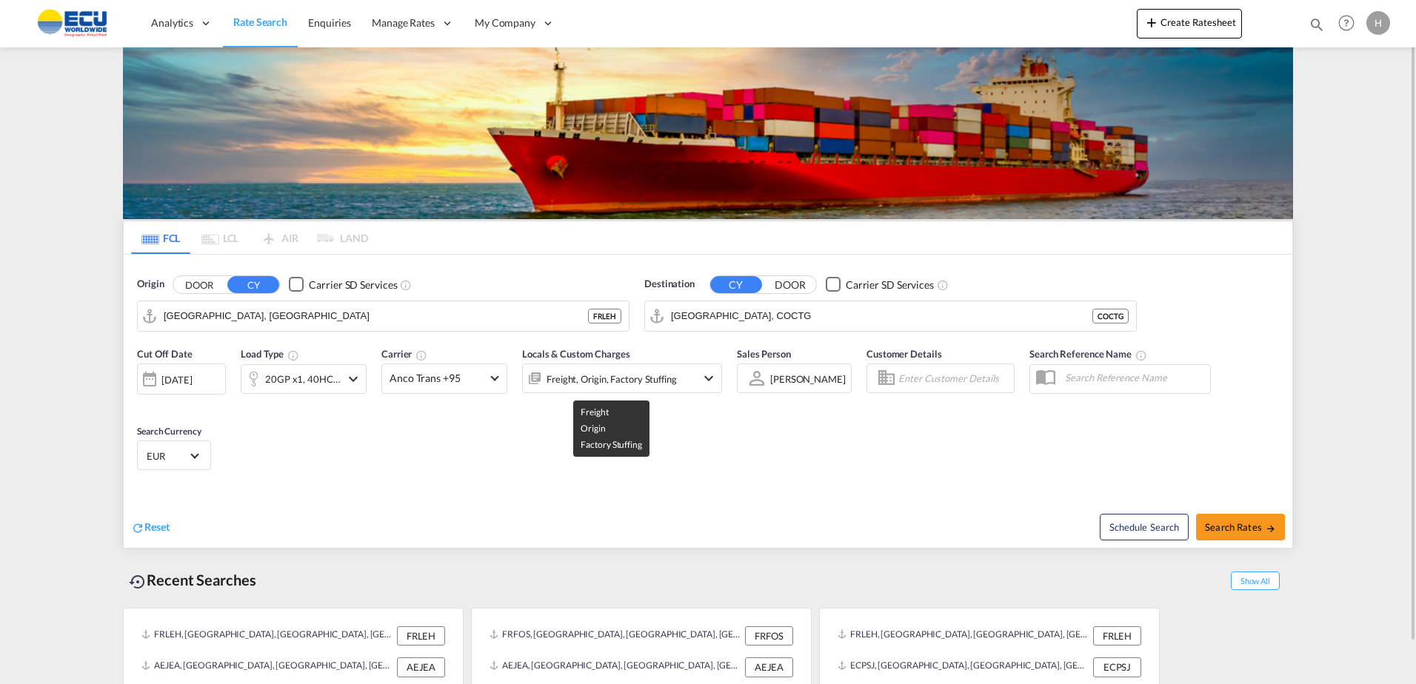 The height and width of the screenshot is (684, 1416). What do you see at coordinates (1271, 529) in the screenshot?
I see `md-icon: icon-arrow-right` at bounding box center [1271, 529].